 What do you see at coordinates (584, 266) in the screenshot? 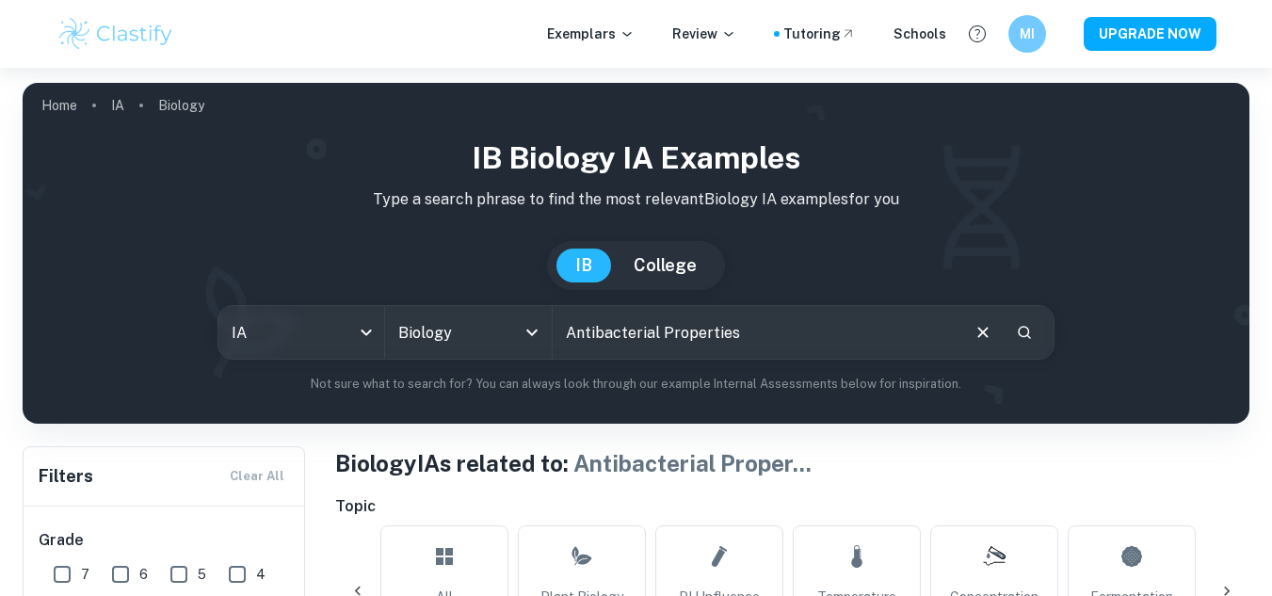
I see `button: IB` at bounding box center [584, 266].